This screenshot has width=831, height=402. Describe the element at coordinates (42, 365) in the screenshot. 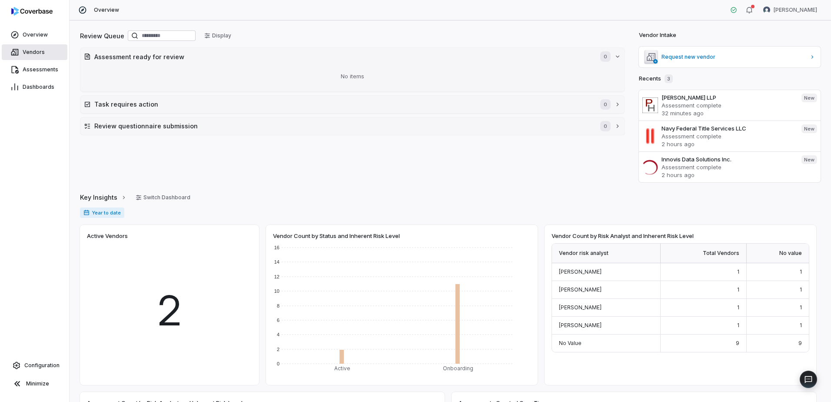

I see `span: Configuration` at that location.